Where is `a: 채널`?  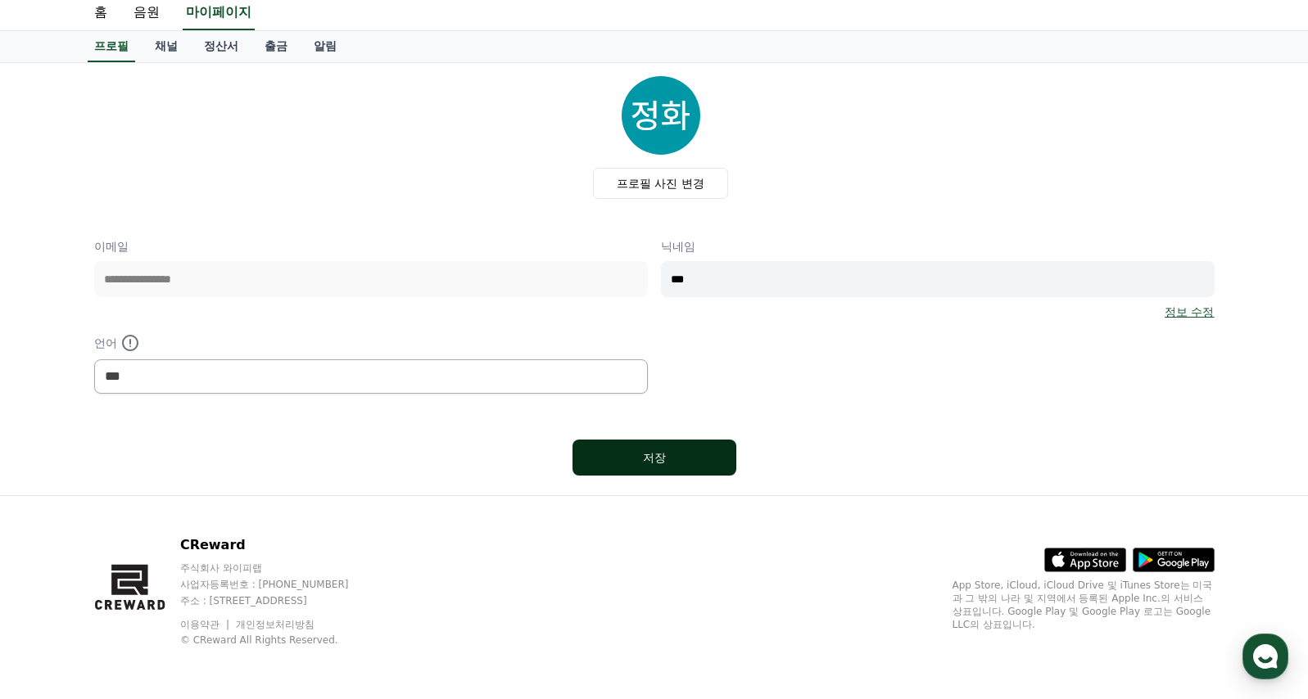
a: 채널 is located at coordinates (166, 47).